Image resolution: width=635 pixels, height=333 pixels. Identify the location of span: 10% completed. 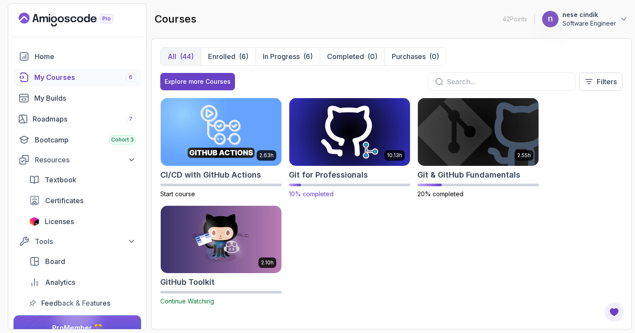
(311, 194).